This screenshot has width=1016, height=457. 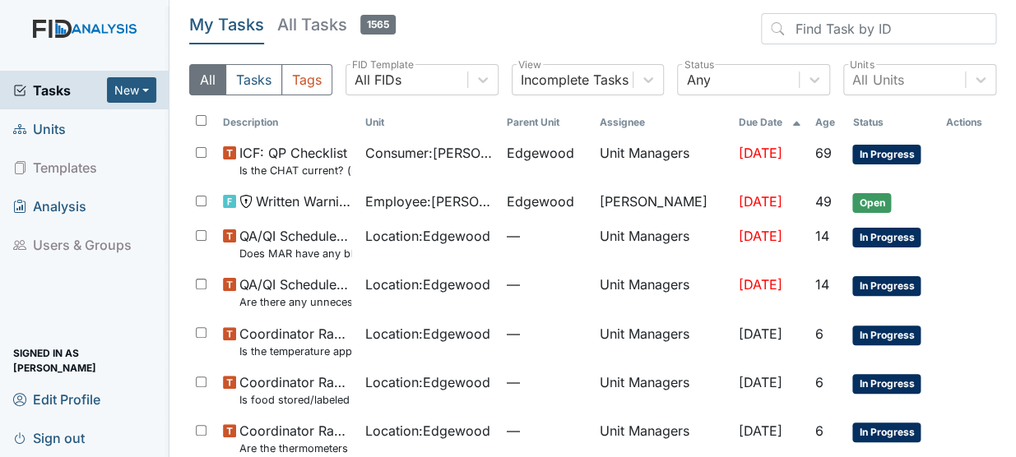 What do you see at coordinates (871, 203) in the screenshot?
I see `span: Open` at bounding box center [871, 203].